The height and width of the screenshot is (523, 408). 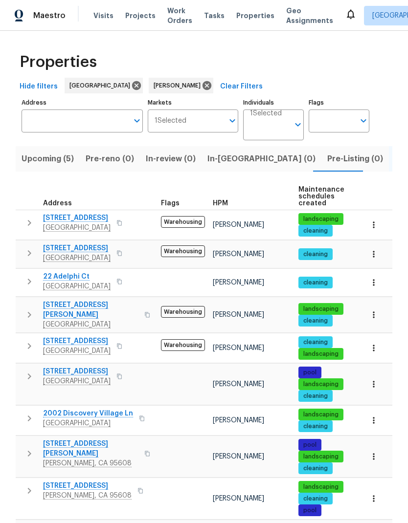 I want to click on label: Markets, so click(x=193, y=103).